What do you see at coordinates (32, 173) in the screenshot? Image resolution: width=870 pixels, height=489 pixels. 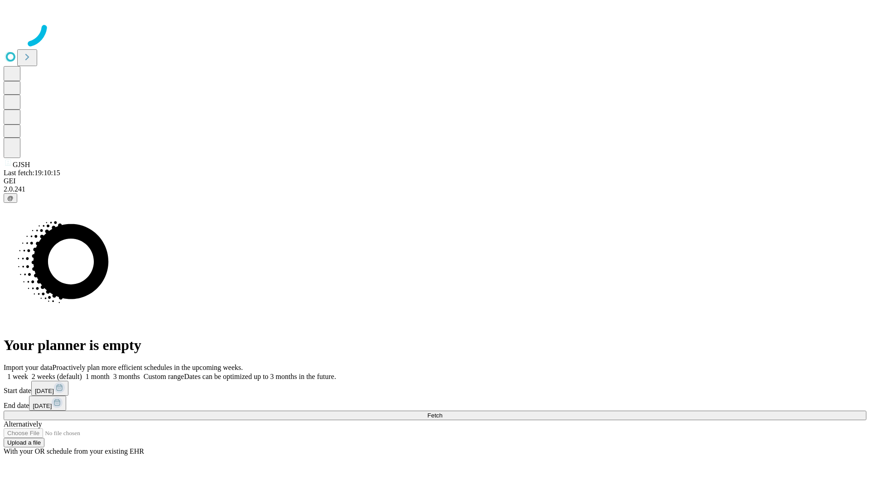 I see `span: Last fetch: 19:10:15` at bounding box center [32, 173].